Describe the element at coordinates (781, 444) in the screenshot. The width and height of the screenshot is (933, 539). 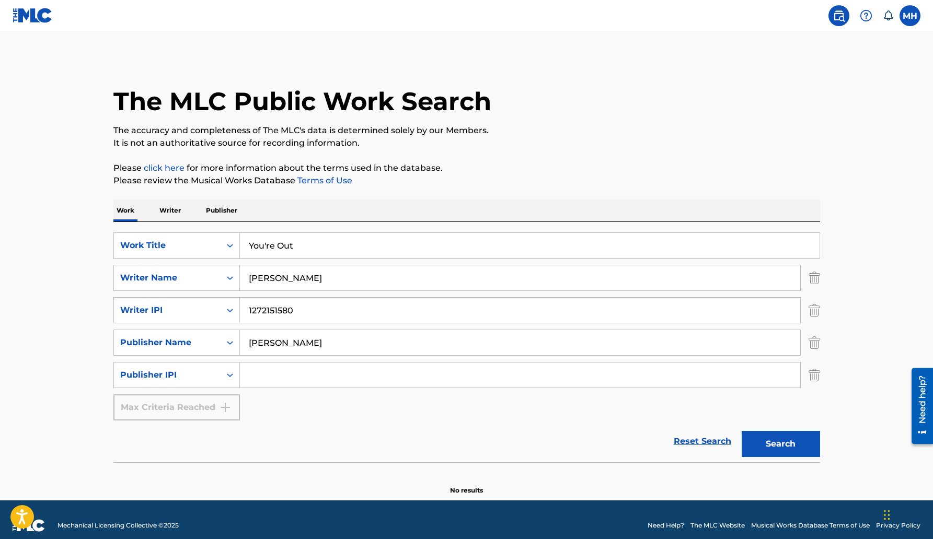
I see `button: Search` at that location.